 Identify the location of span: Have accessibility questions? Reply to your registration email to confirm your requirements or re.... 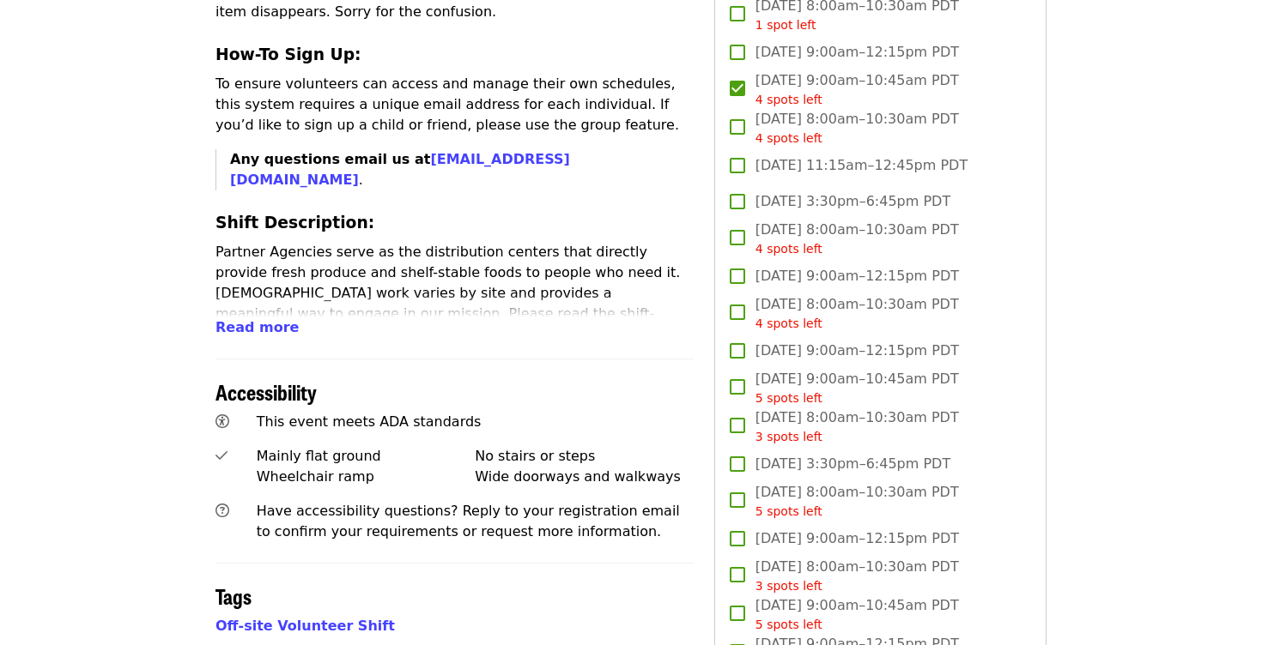
(468, 521).